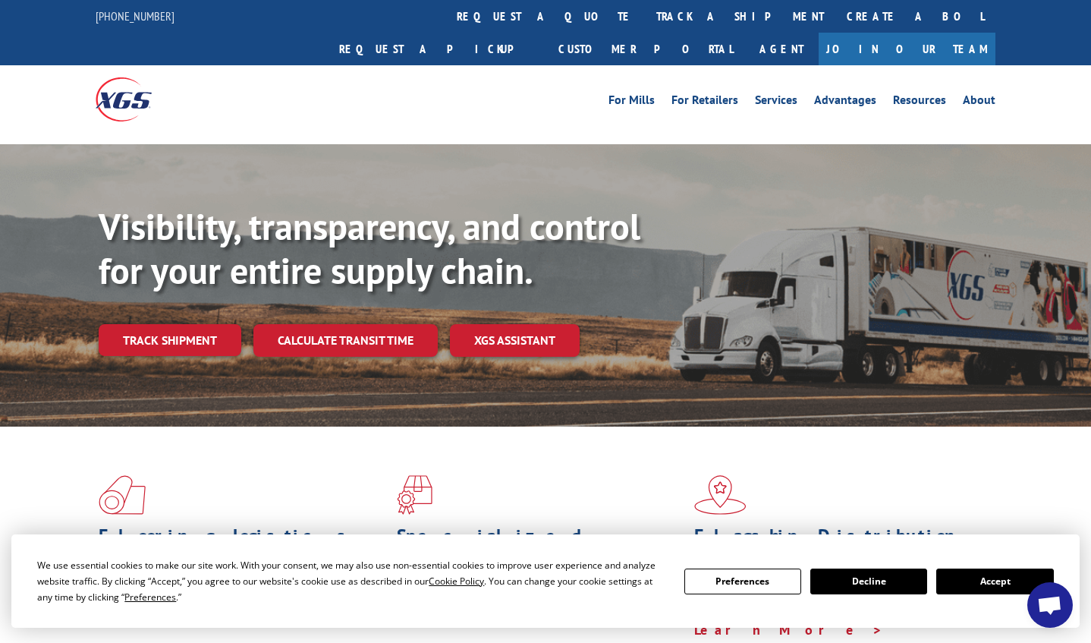 This screenshot has height=643, width=1091. What do you see at coordinates (170, 340) in the screenshot?
I see `a: Track shipment` at bounding box center [170, 340].